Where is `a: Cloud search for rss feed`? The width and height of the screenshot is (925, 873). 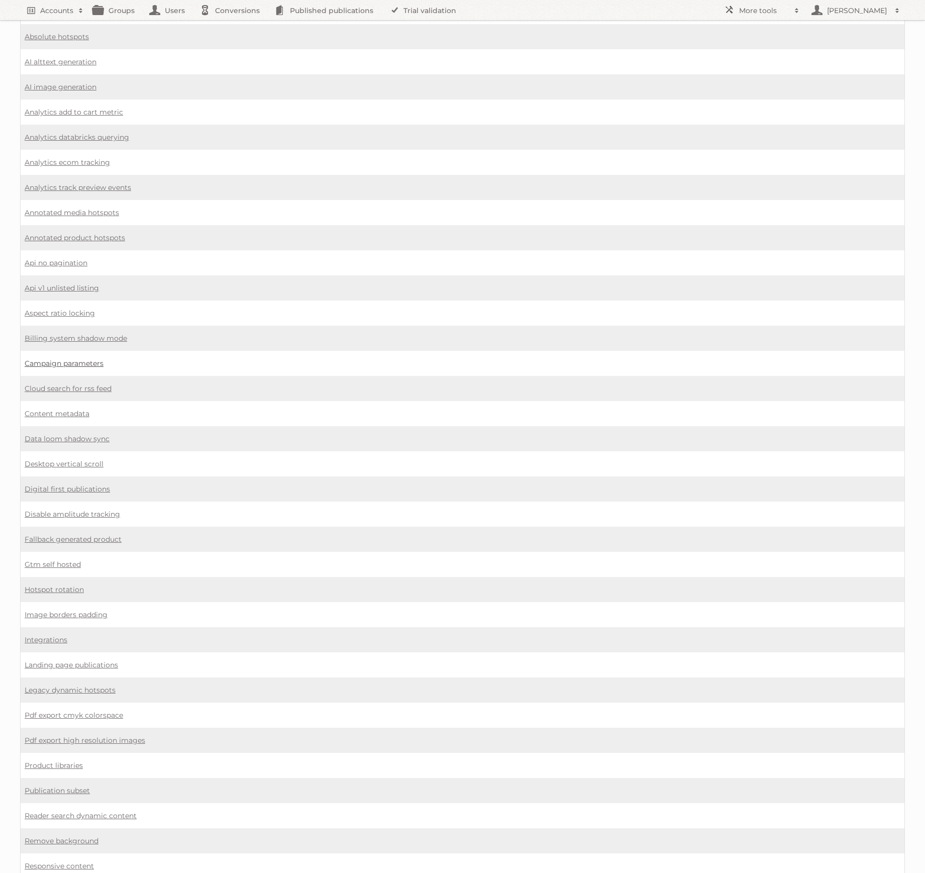 a: Cloud search for rss feed is located at coordinates (68, 388).